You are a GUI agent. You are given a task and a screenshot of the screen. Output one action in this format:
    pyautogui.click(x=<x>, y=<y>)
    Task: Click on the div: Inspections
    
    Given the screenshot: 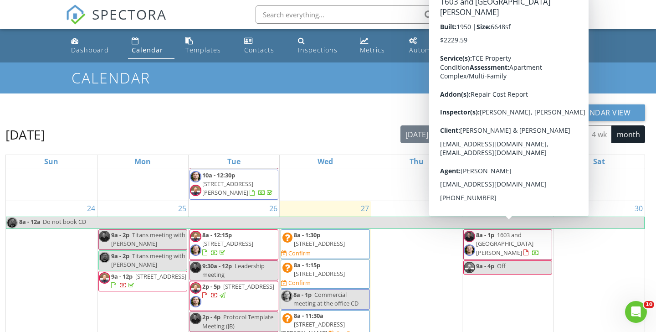 What is the action you would take?
    pyautogui.click(x=317, y=50)
    